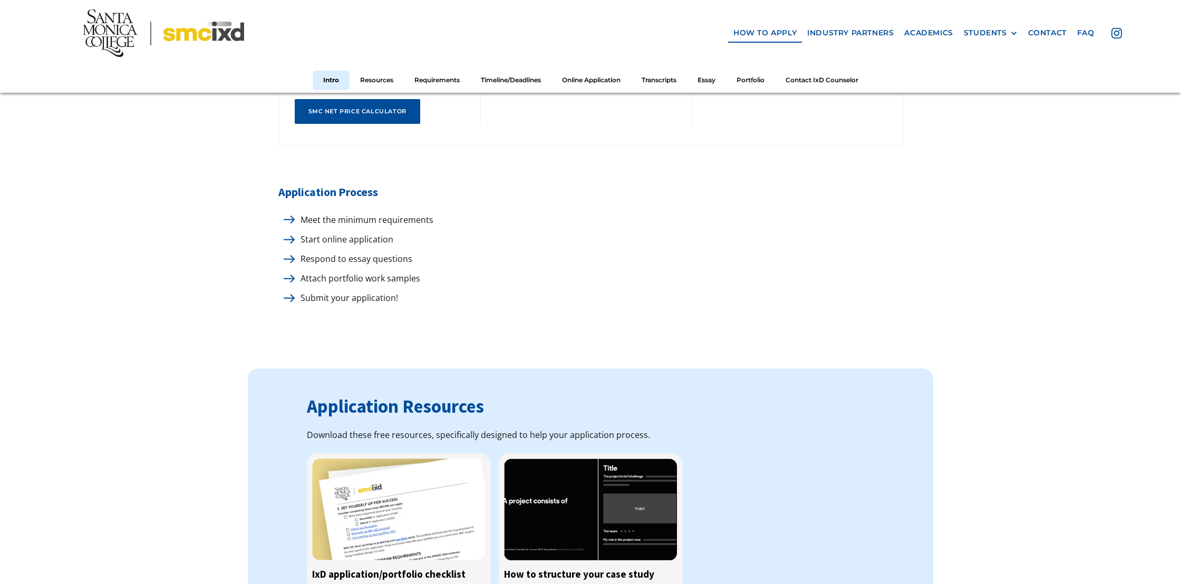 This screenshot has width=1181, height=584. I want to click on img: Santa Monica College - SMC IxD logo, so click(163, 33).